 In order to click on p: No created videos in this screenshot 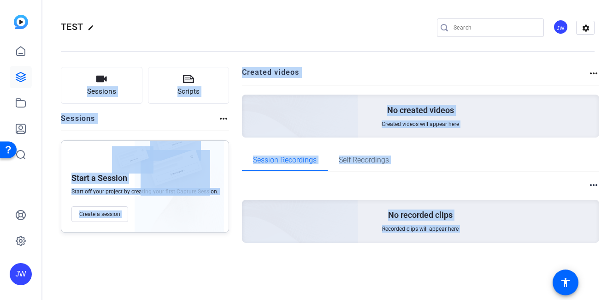, I will do `click(421, 110)`.